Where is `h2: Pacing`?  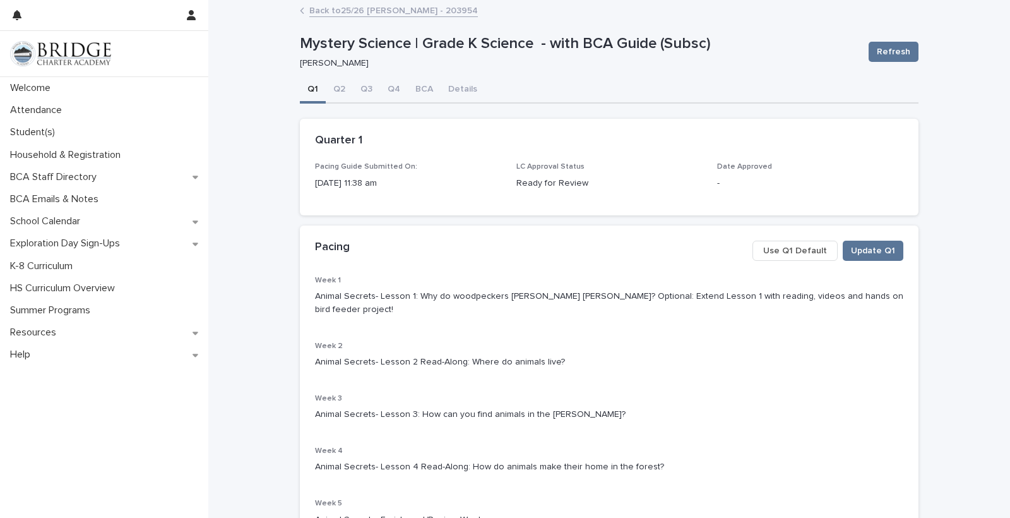 h2: Pacing is located at coordinates (332, 247).